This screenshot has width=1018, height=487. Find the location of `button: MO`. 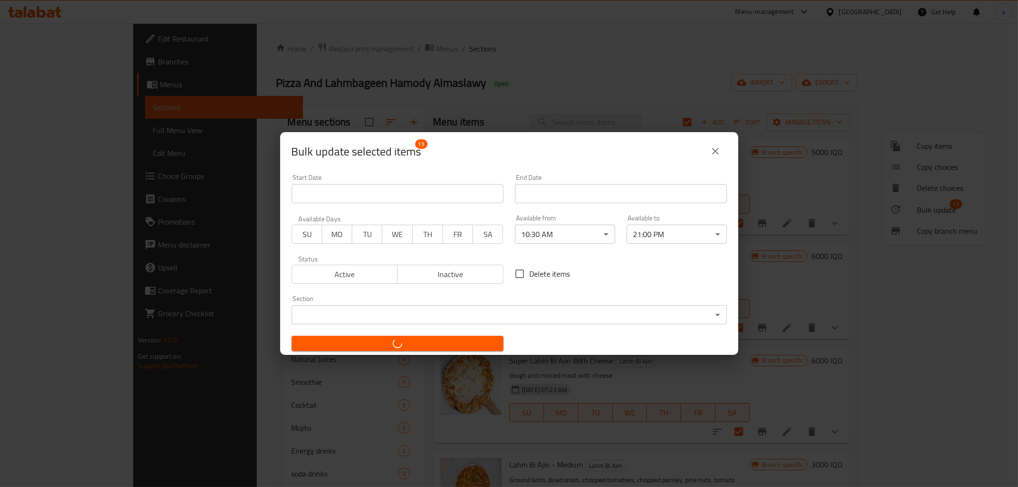

button: MO is located at coordinates (337, 234).